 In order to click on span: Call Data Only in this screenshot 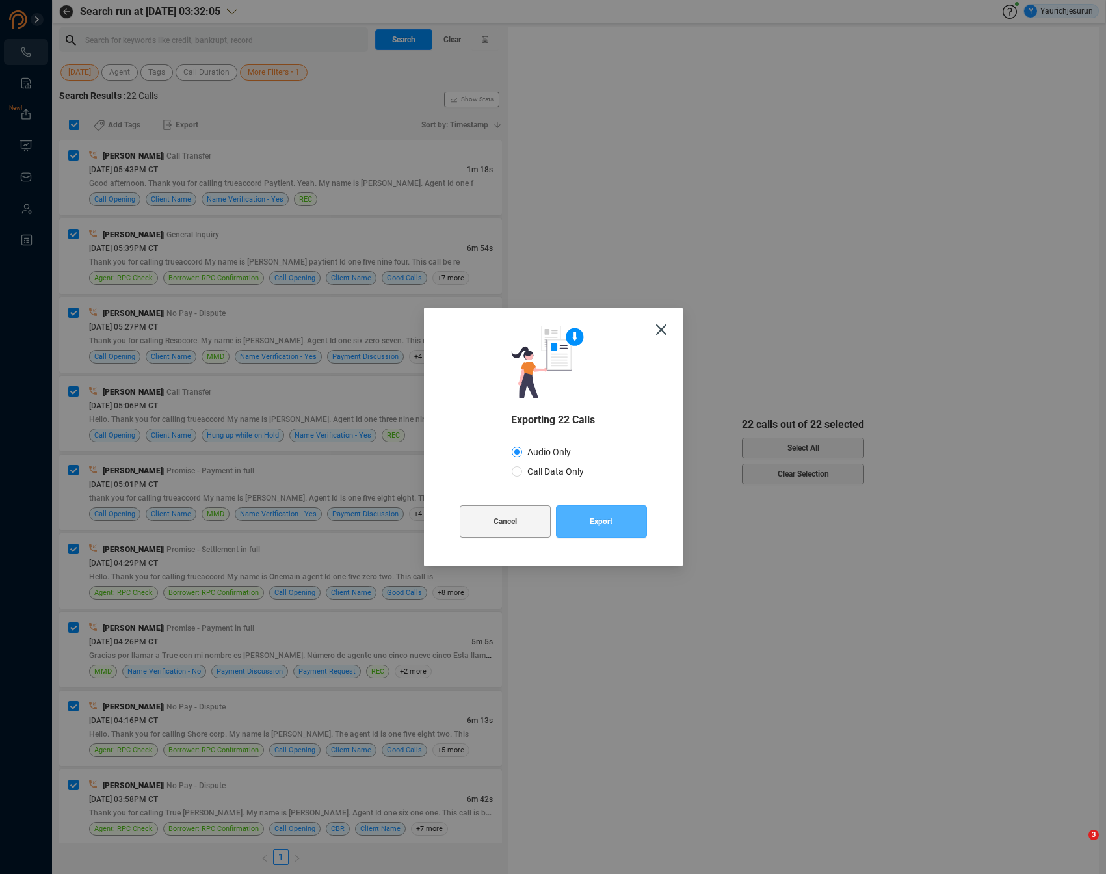, I will do `click(555, 471)`.